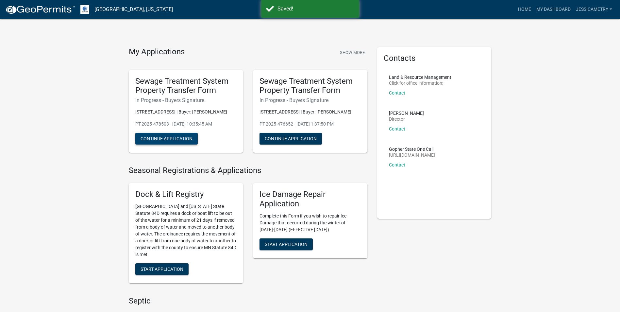 The image size is (620, 312). I want to click on h4: Seasonal Registrations & Applications, so click(248, 170).